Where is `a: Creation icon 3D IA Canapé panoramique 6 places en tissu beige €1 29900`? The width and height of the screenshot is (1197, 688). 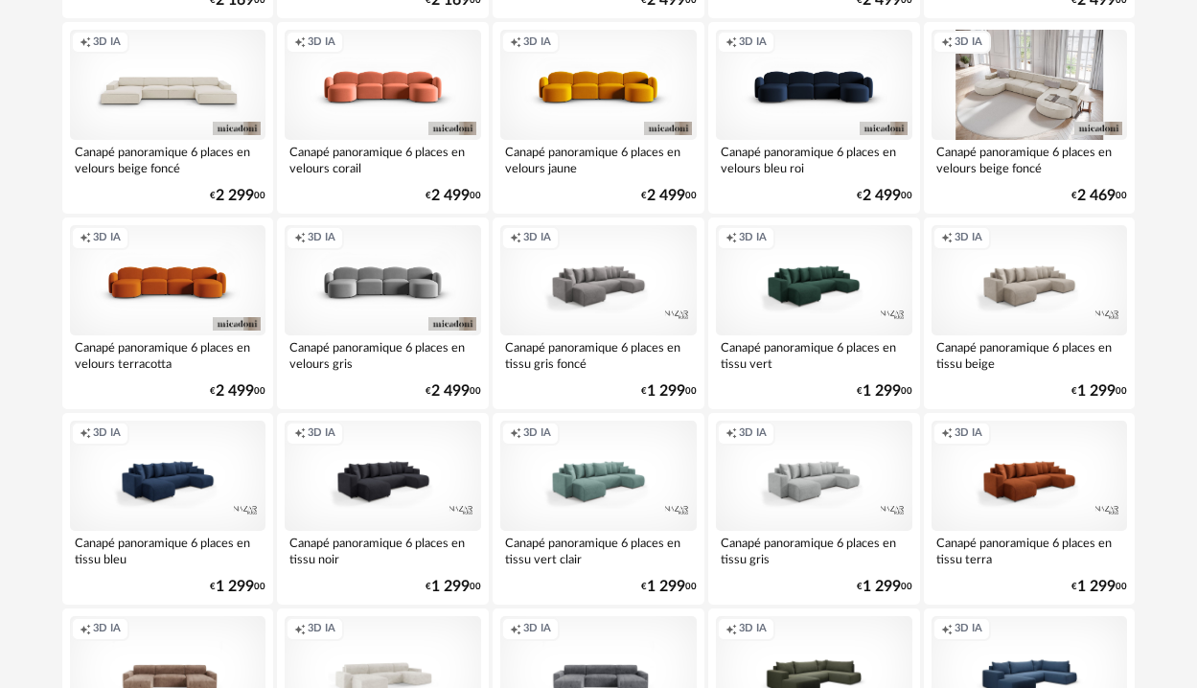
a: Creation icon 3D IA Canapé panoramique 6 places en tissu beige €1 29900 is located at coordinates (1029, 313).